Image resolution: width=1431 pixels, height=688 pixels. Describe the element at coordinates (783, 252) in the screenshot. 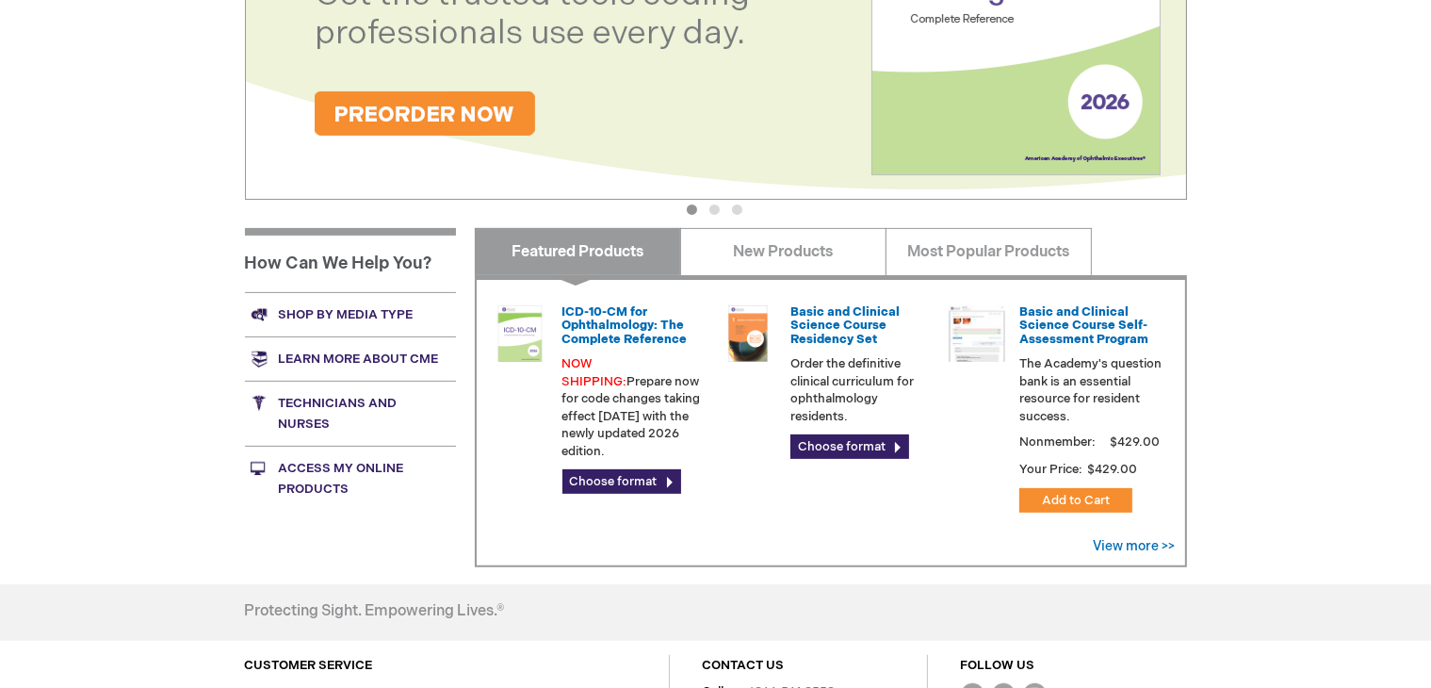

I see `a: New Products` at that location.